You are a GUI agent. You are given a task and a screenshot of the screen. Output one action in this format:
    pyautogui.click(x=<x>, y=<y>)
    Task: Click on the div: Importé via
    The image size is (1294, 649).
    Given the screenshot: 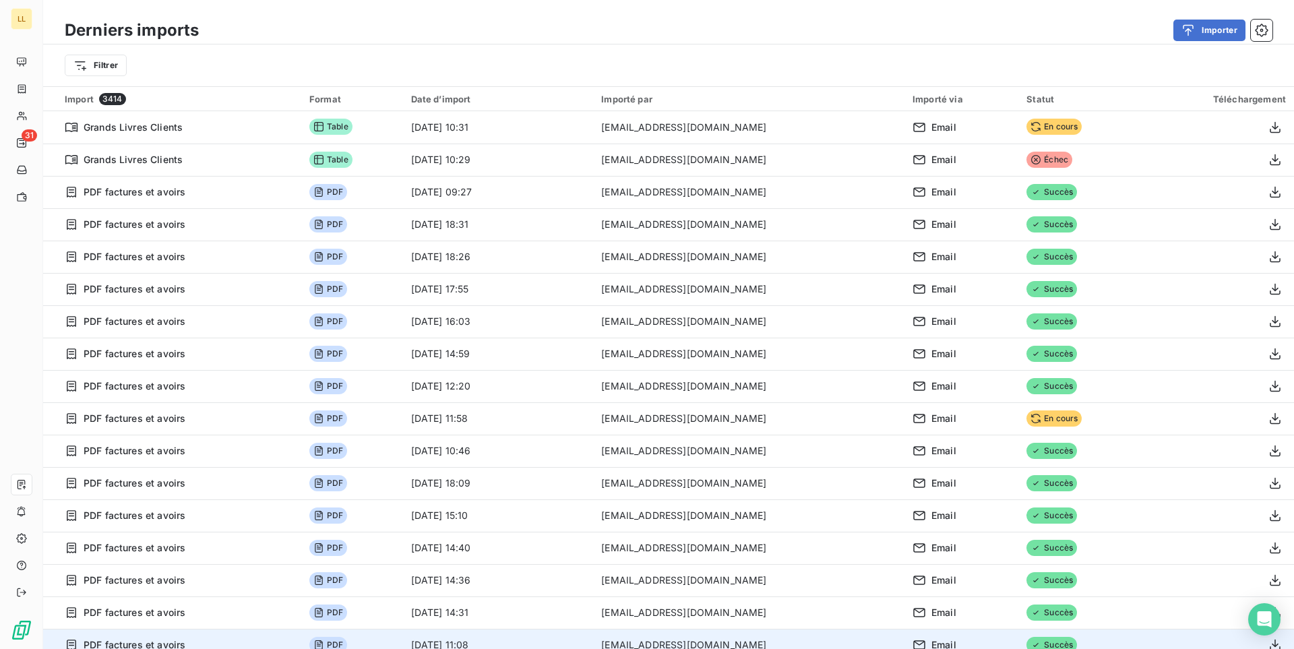 What is the action you would take?
    pyautogui.click(x=961, y=99)
    